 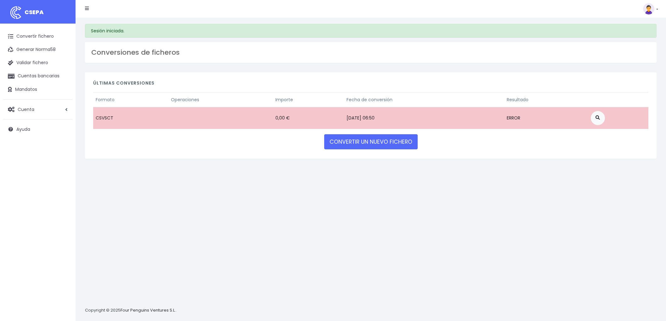 I want to click on img: profile, so click(x=649, y=9).